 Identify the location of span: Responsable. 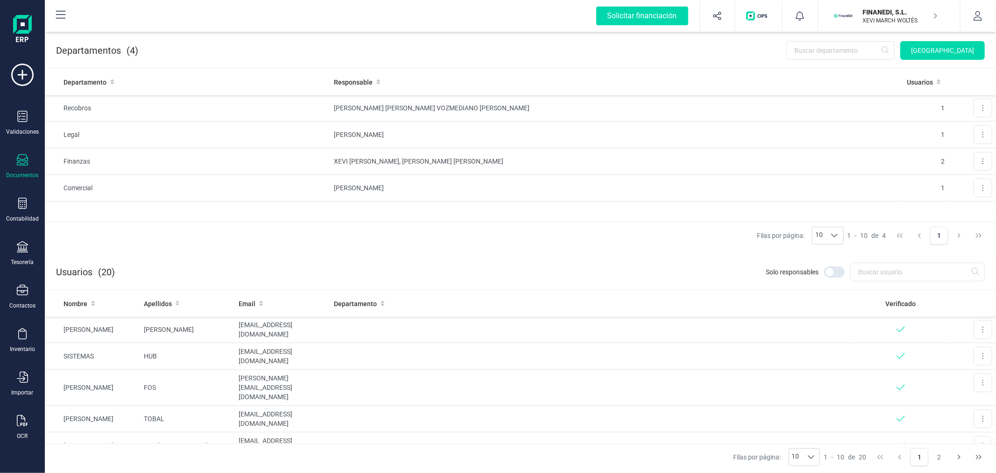
(353, 82).